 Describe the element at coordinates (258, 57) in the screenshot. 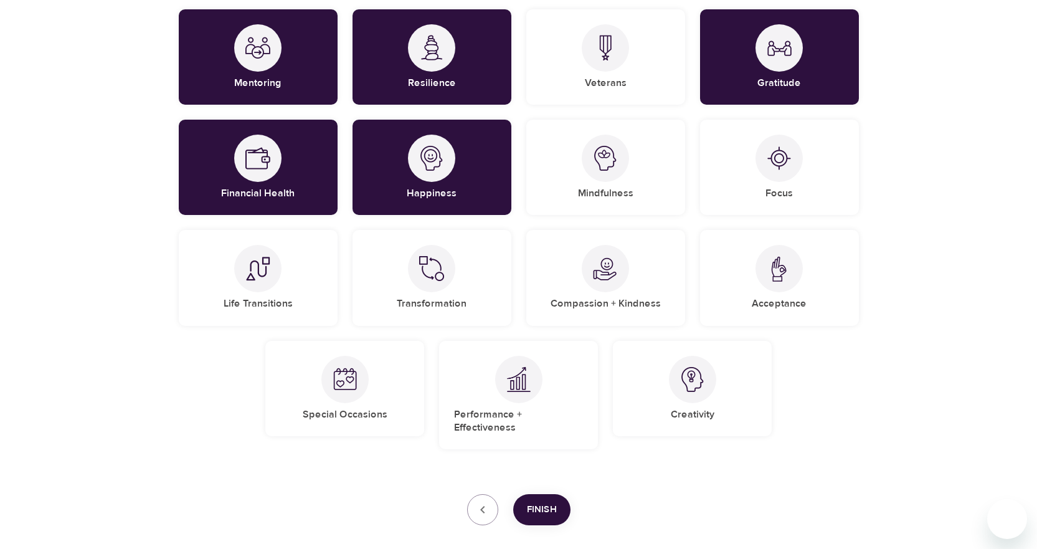

I see `div: MentoringMentoring` at that location.